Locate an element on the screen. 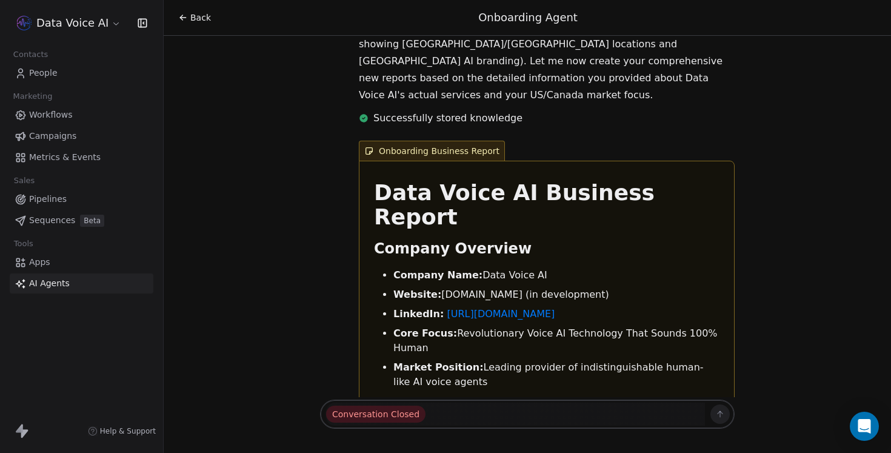  h2: Company Overview is located at coordinates (546, 248).